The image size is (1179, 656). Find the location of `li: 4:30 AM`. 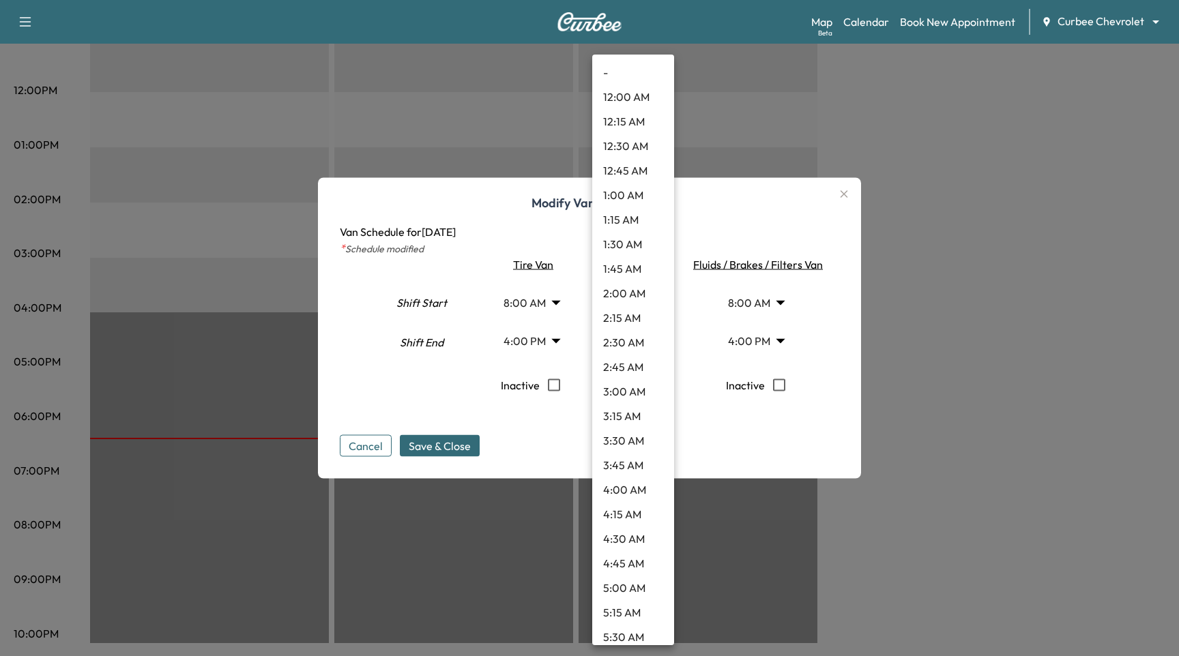

li: 4:30 AM is located at coordinates (633, 539).